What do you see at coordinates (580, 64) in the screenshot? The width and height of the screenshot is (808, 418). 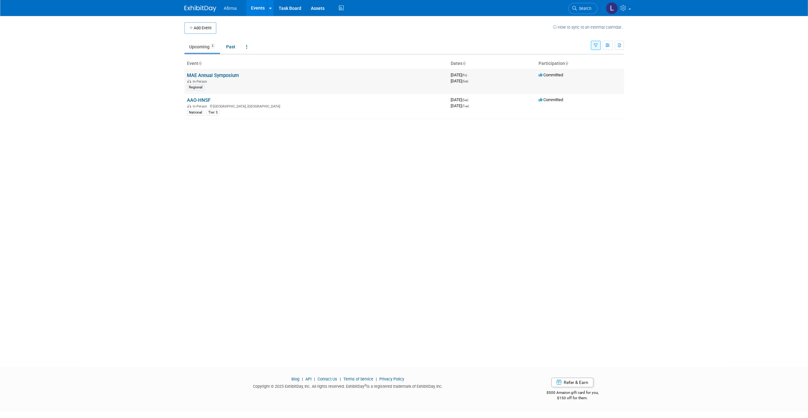 I see `th: Participation` at bounding box center [580, 64].